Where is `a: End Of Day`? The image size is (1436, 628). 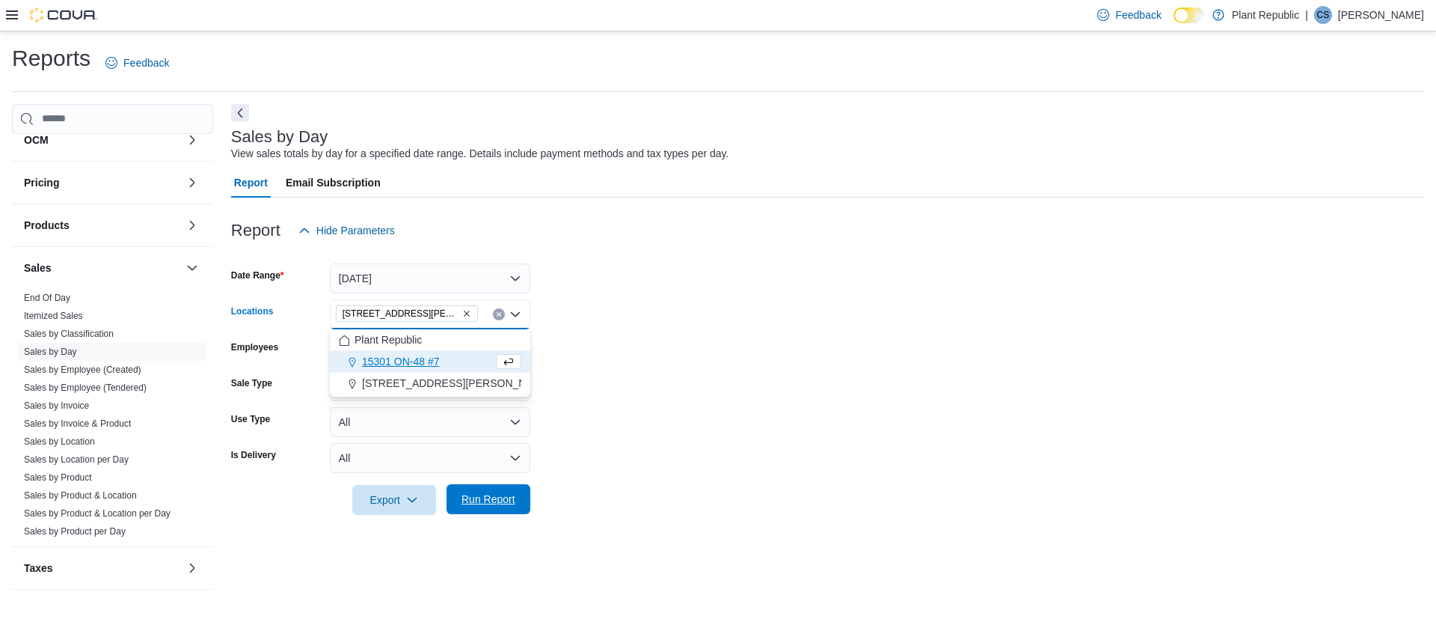
a: End Of Day is located at coordinates (47, 298).